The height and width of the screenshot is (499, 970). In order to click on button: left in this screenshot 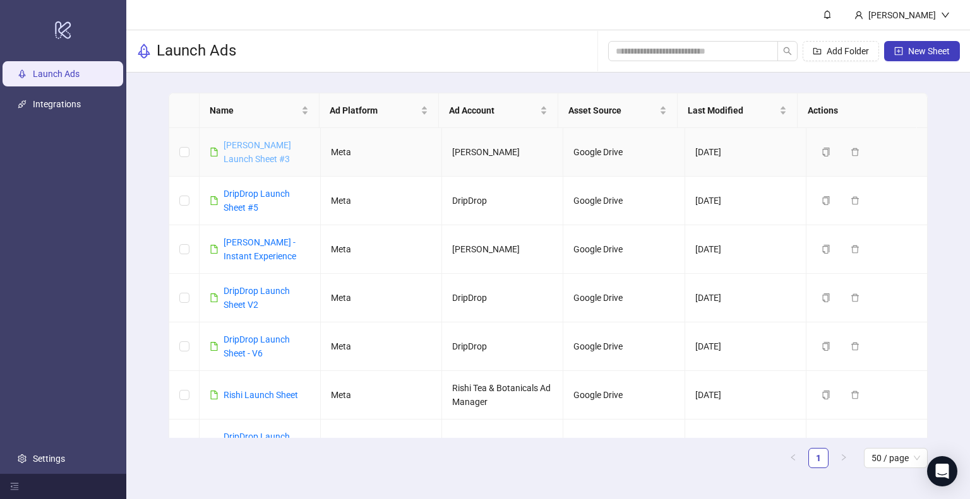, I will do `click(793, 458)`.